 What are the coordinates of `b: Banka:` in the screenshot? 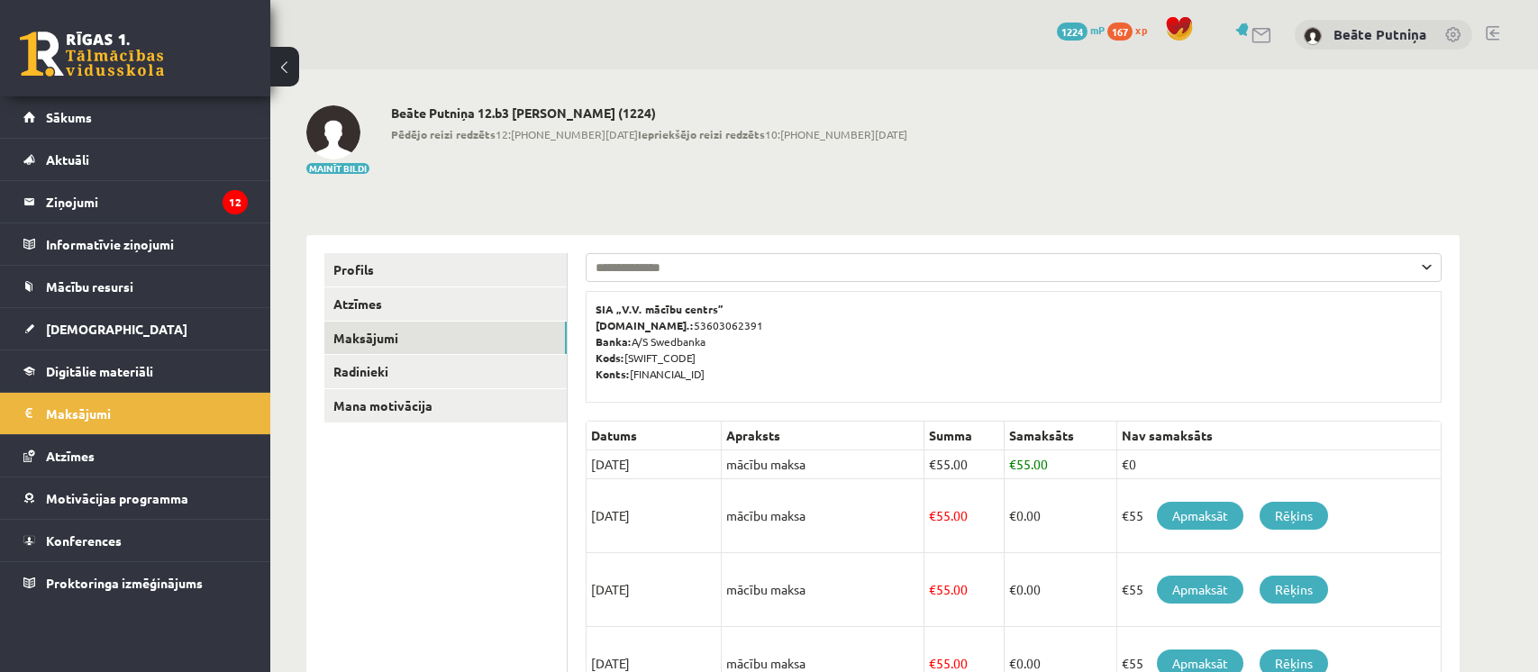 It's located at (613, 341).